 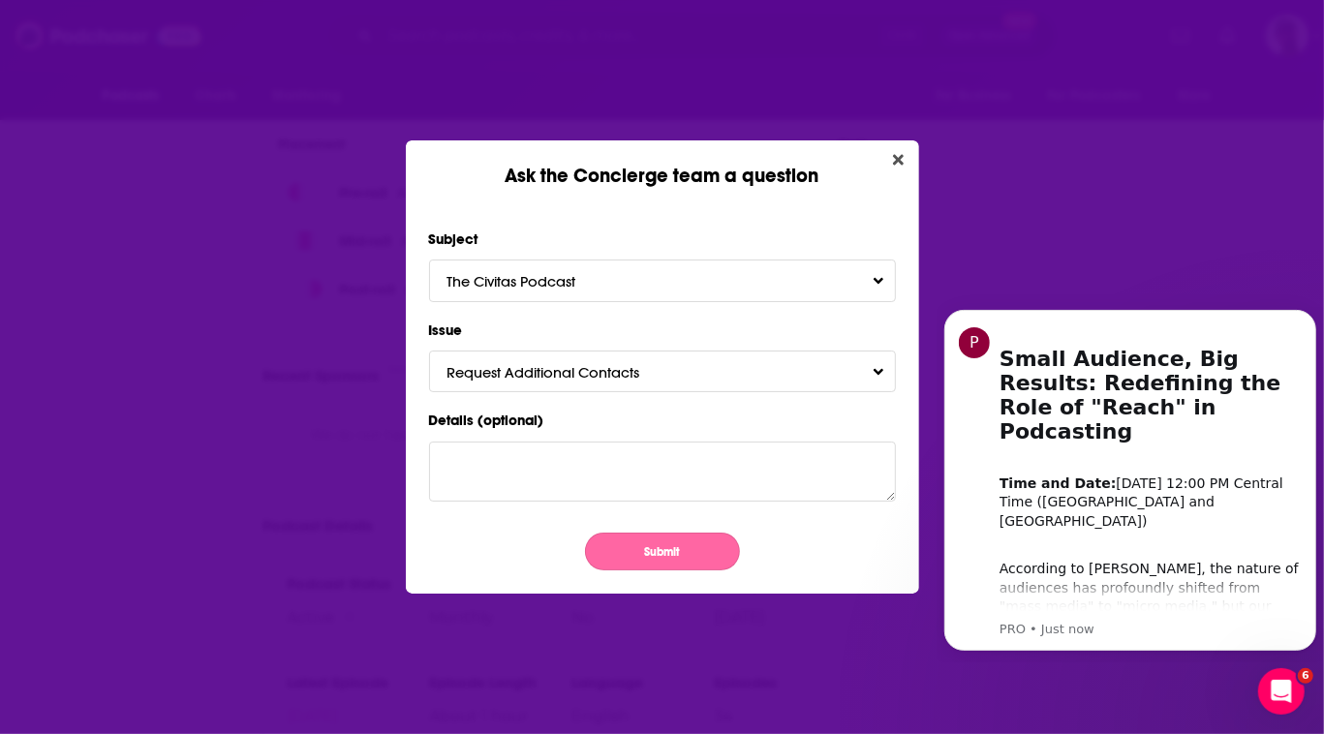 What do you see at coordinates (663, 164) in the screenshot?
I see `div: Ask the Concierge team a question` at bounding box center [663, 164].